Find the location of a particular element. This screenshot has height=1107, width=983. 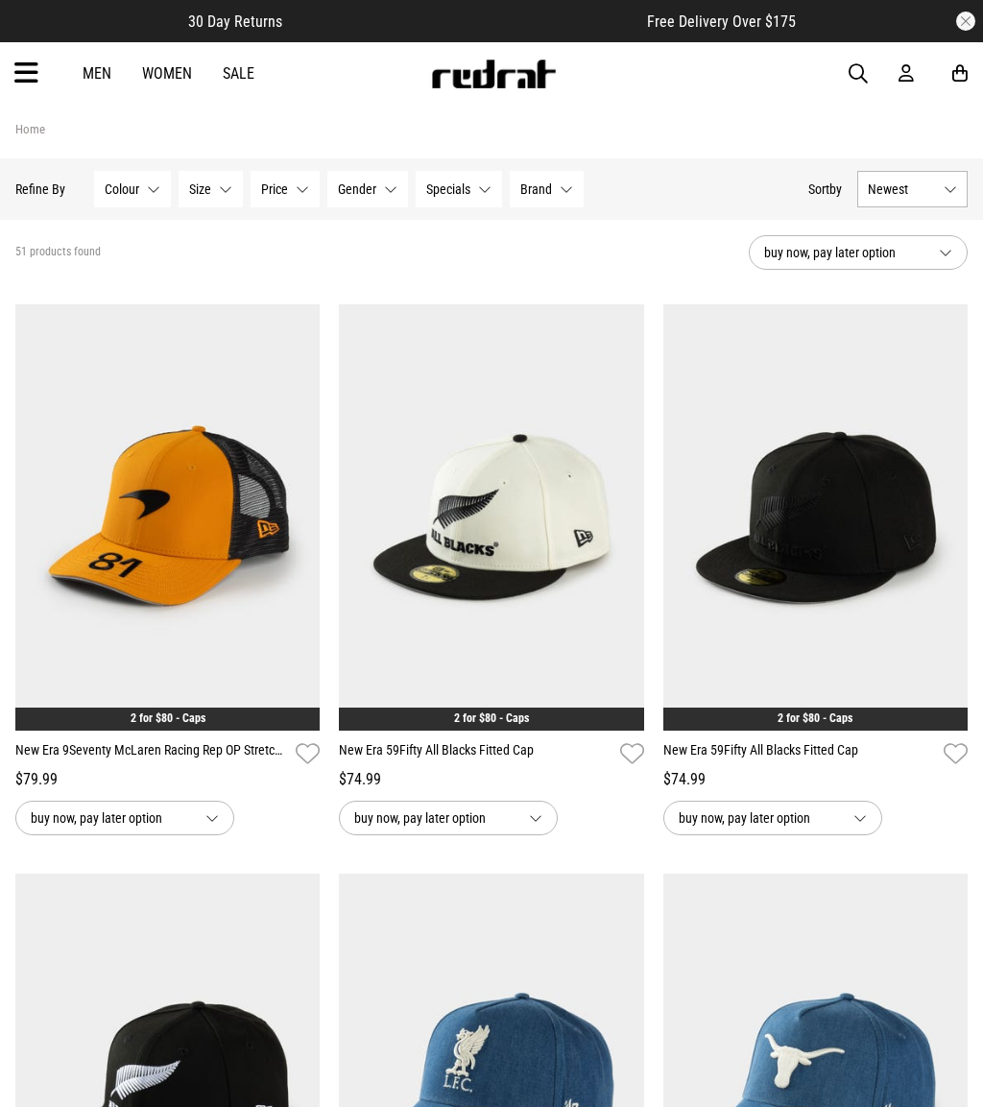

span: Specials is located at coordinates (449, 189).